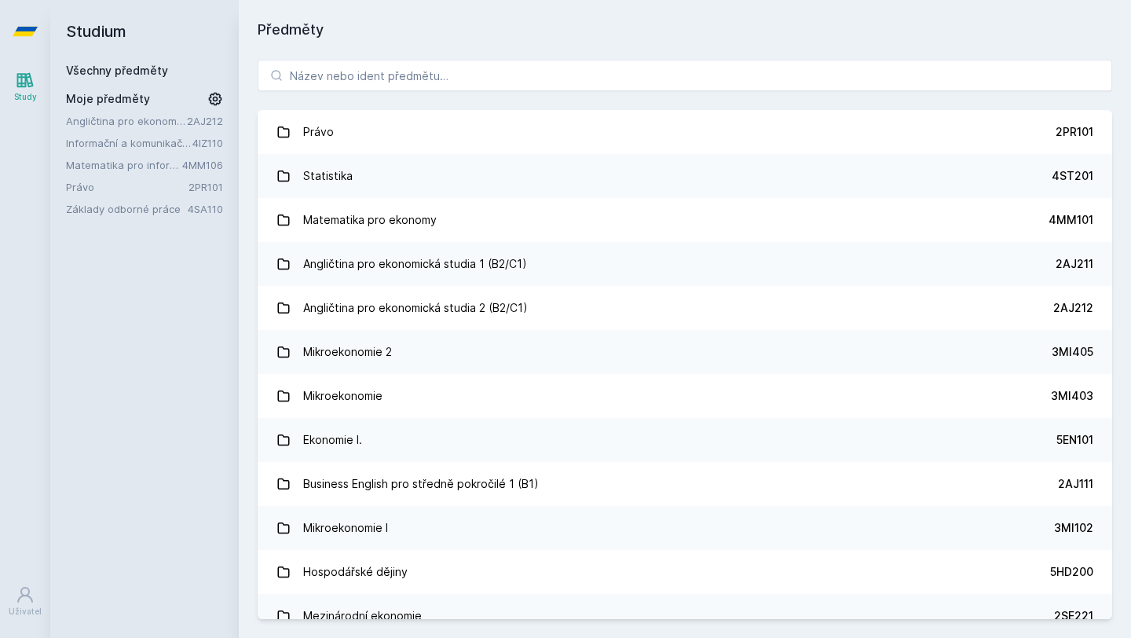  I want to click on div: Matematika pro ekonomy, so click(370, 220).